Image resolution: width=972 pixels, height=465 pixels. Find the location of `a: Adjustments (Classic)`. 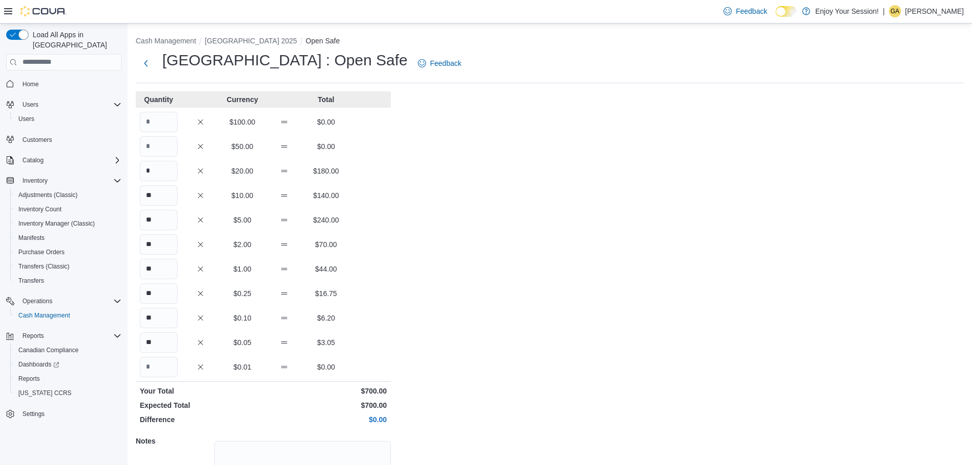

a: Adjustments (Classic) is located at coordinates (48, 195).